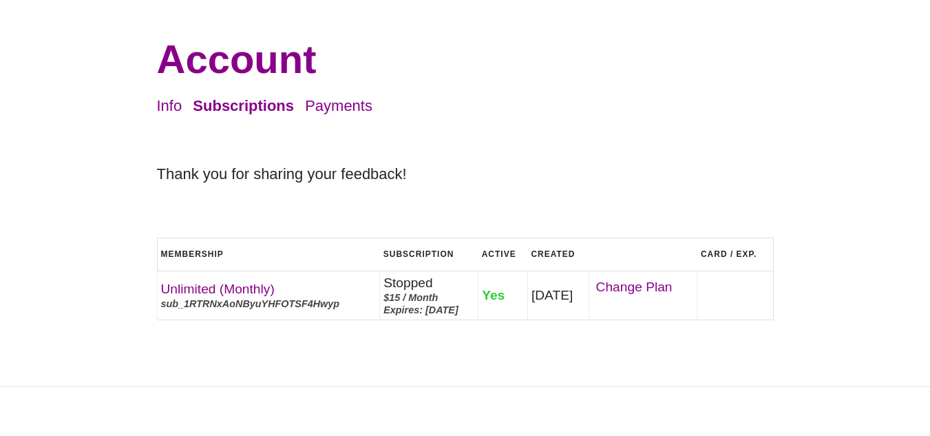  What do you see at coordinates (465, 173) in the screenshot?
I see `p: Thank you for sharing your feedback!` at bounding box center [465, 173].